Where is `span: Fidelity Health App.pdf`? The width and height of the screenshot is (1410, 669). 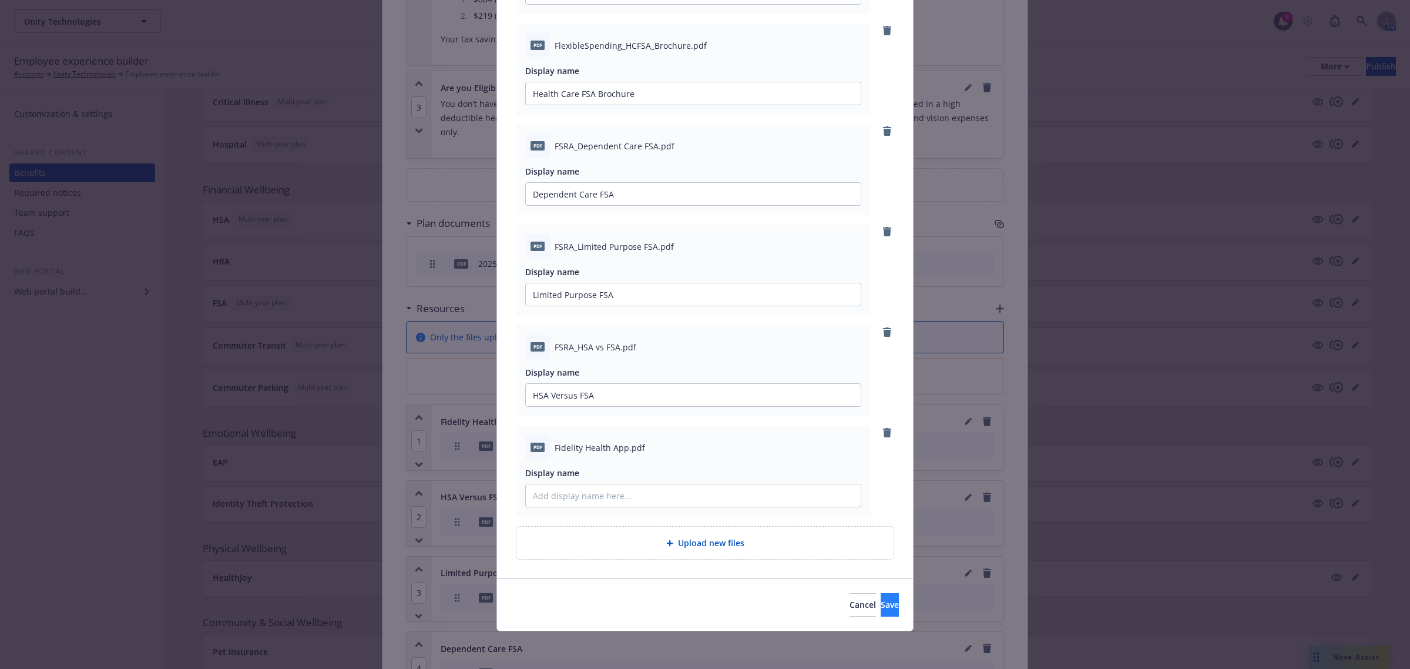 span: Fidelity Health App.pdf is located at coordinates (600, 447).